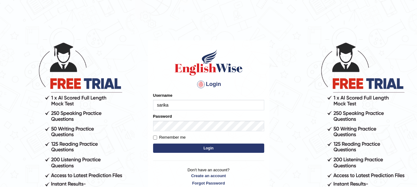  What do you see at coordinates (163, 95) in the screenshot?
I see `label: Username` at bounding box center [163, 95].